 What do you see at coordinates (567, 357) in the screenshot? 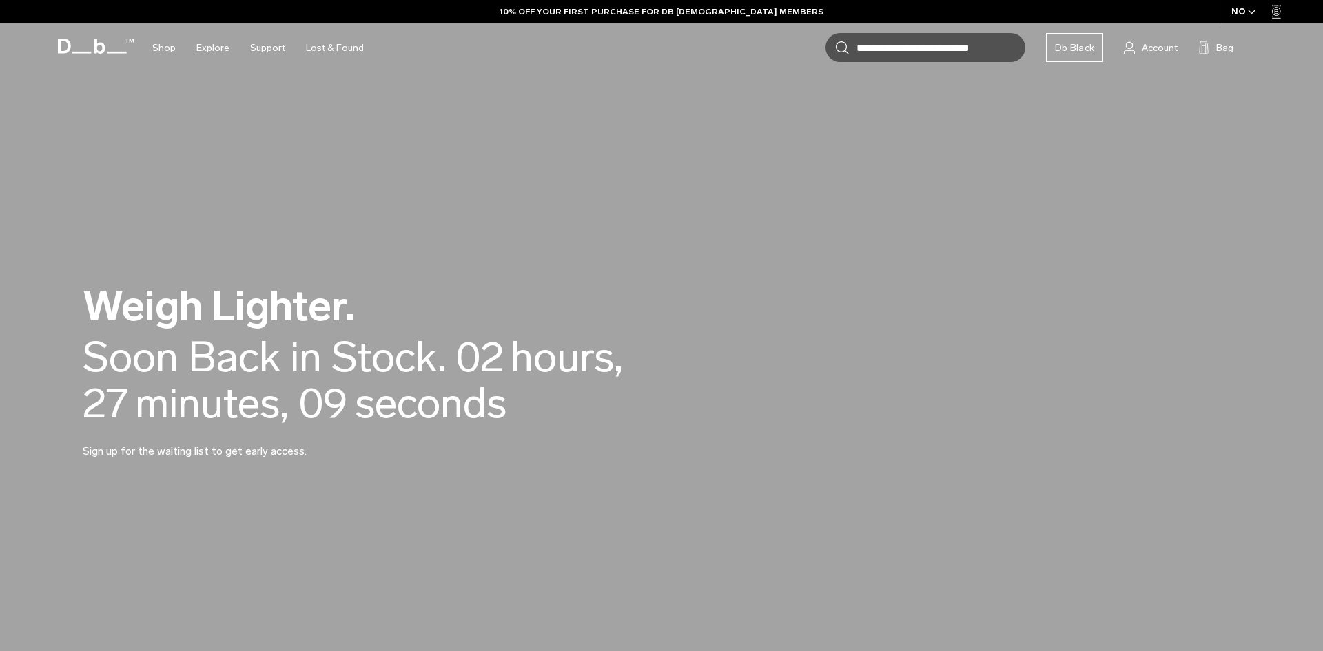
I see `span: hours,` at bounding box center [567, 357].